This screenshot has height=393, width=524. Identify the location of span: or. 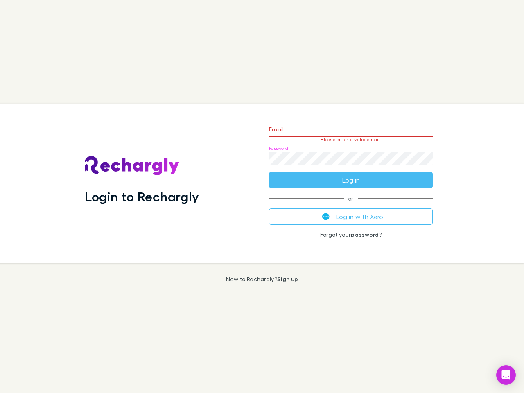
(351, 198).